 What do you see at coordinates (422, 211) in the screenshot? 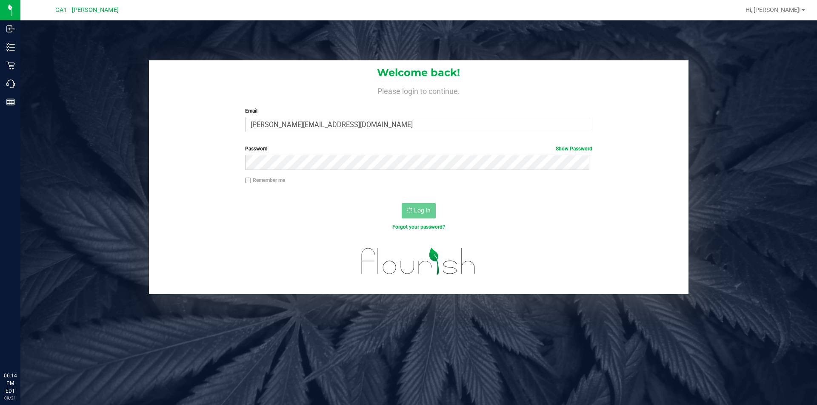
I see `span: Log In` at bounding box center [422, 211].